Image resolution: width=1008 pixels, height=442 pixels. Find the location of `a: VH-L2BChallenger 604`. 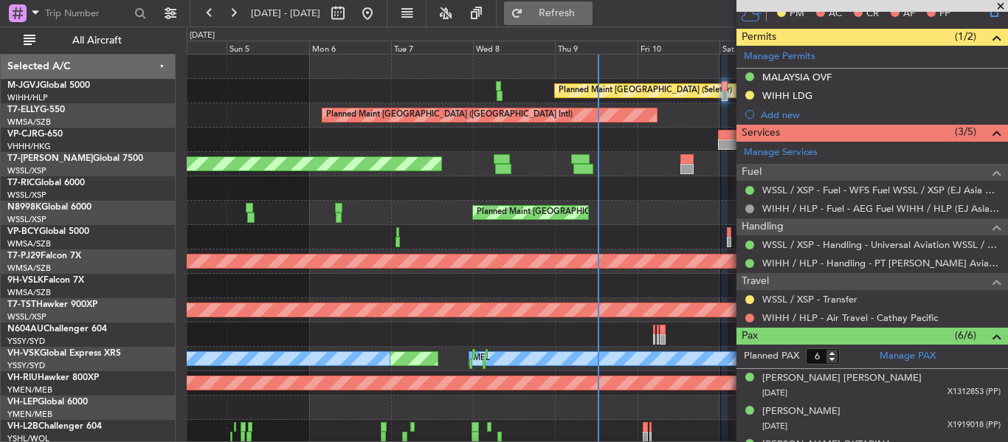

a: VH-L2BChallenger 604 is located at coordinates (55, 427).